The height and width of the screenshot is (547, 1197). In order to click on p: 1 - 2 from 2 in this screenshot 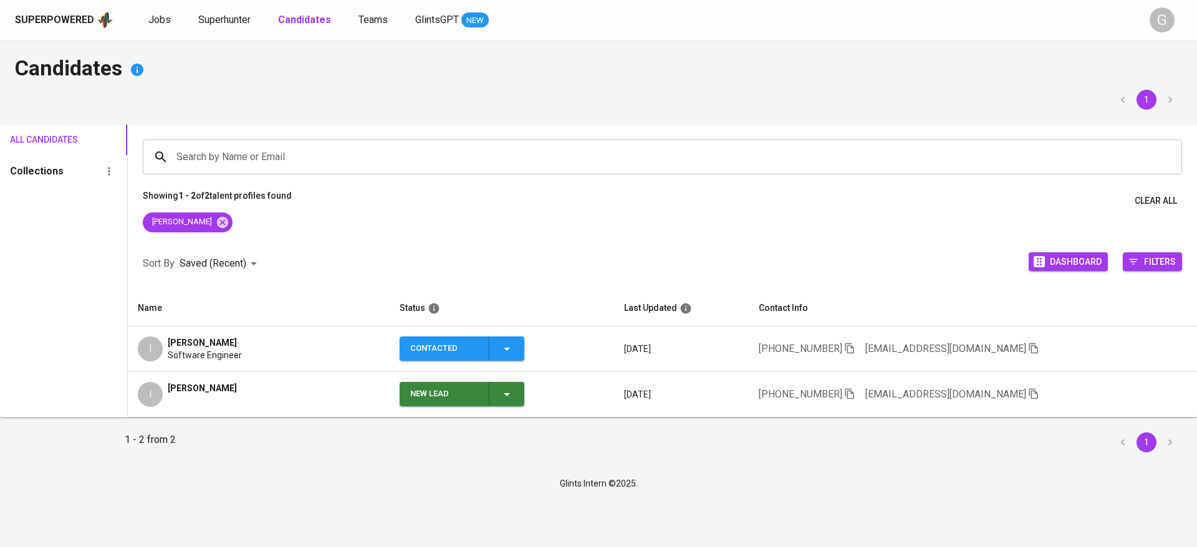, I will do `click(150, 443)`.